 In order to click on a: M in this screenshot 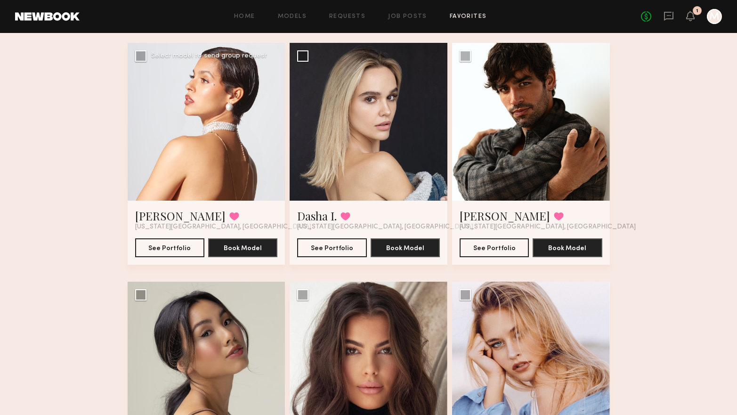, I will do `click(715, 16)`.